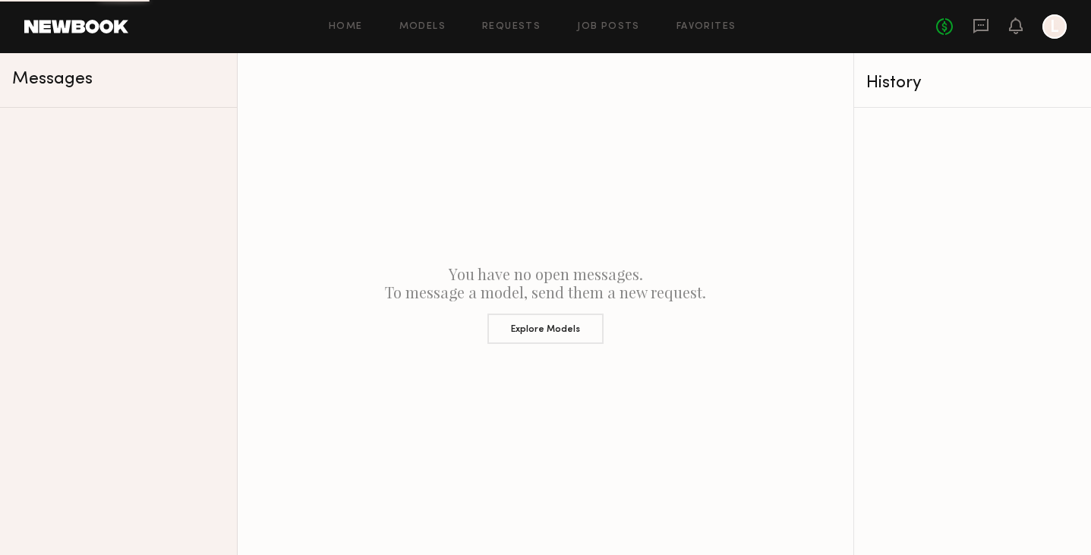 Image resolution: width=1091 pixels, height=555 pixels. Describe the element at coordinates (511, 27) in the screenshot. I see `a: Requests` at that location.